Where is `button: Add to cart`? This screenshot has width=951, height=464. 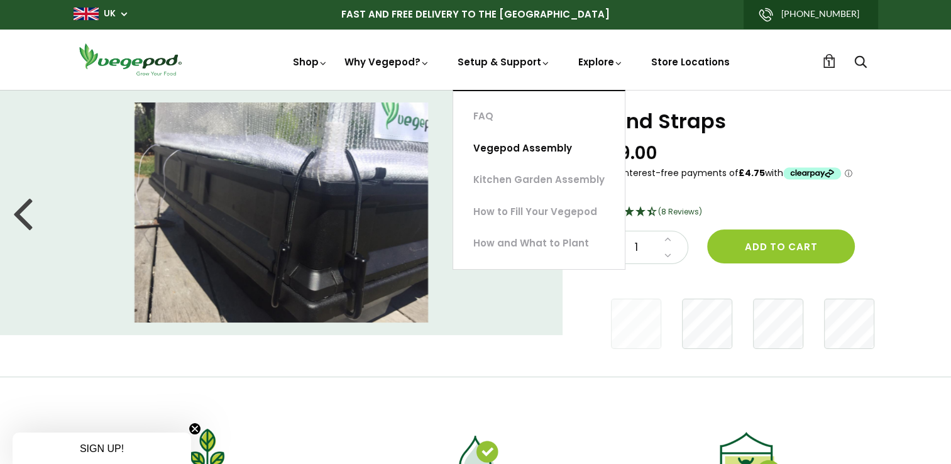
button: Add to cart is located at coordinates (780, 246).